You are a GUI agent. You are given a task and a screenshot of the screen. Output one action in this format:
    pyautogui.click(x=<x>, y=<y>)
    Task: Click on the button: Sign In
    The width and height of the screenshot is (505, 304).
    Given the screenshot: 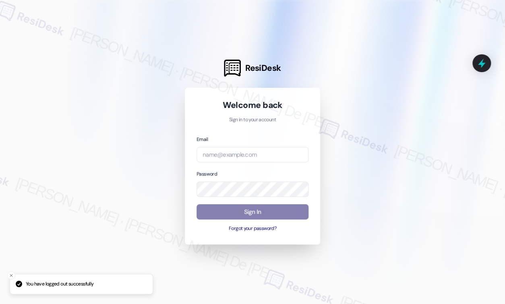 What is the action you would take?
    pyautogui.click(x=252, y=212)
    